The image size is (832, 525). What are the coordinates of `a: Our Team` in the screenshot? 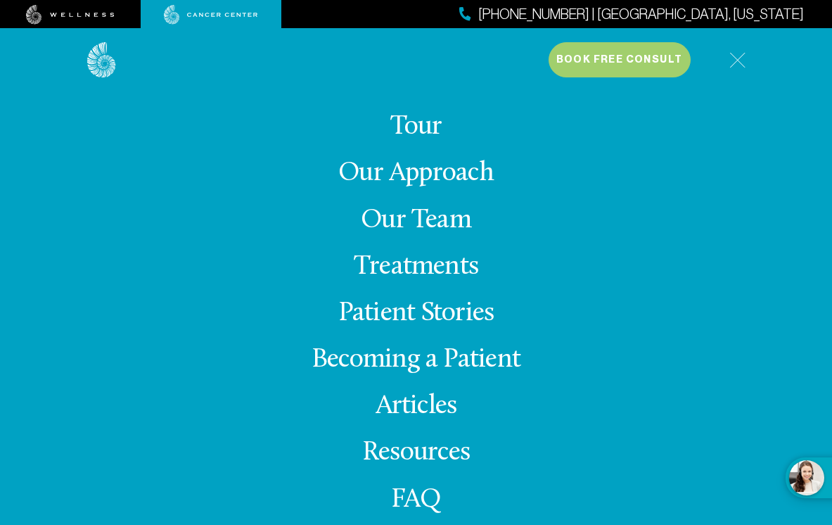 It's located at (416, 220).